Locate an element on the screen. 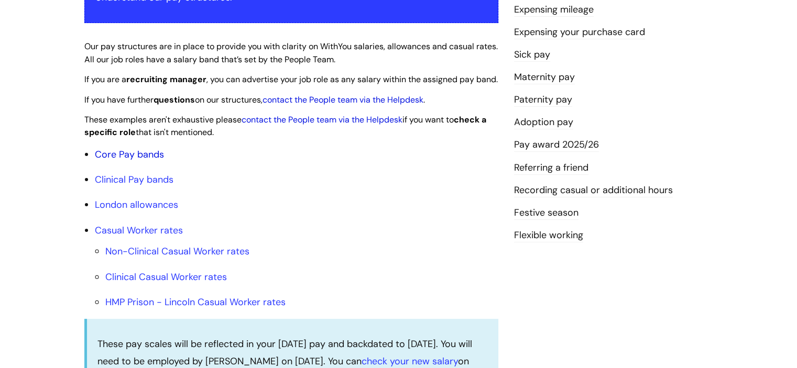 Image resolution: width=797 pixels, height=368 pixels. a: Sick pay is located at coordinates (532, 55).